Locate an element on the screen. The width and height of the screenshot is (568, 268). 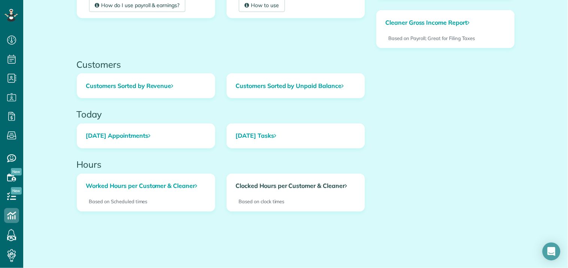
h2: Today is located at coordinates (296, 115).